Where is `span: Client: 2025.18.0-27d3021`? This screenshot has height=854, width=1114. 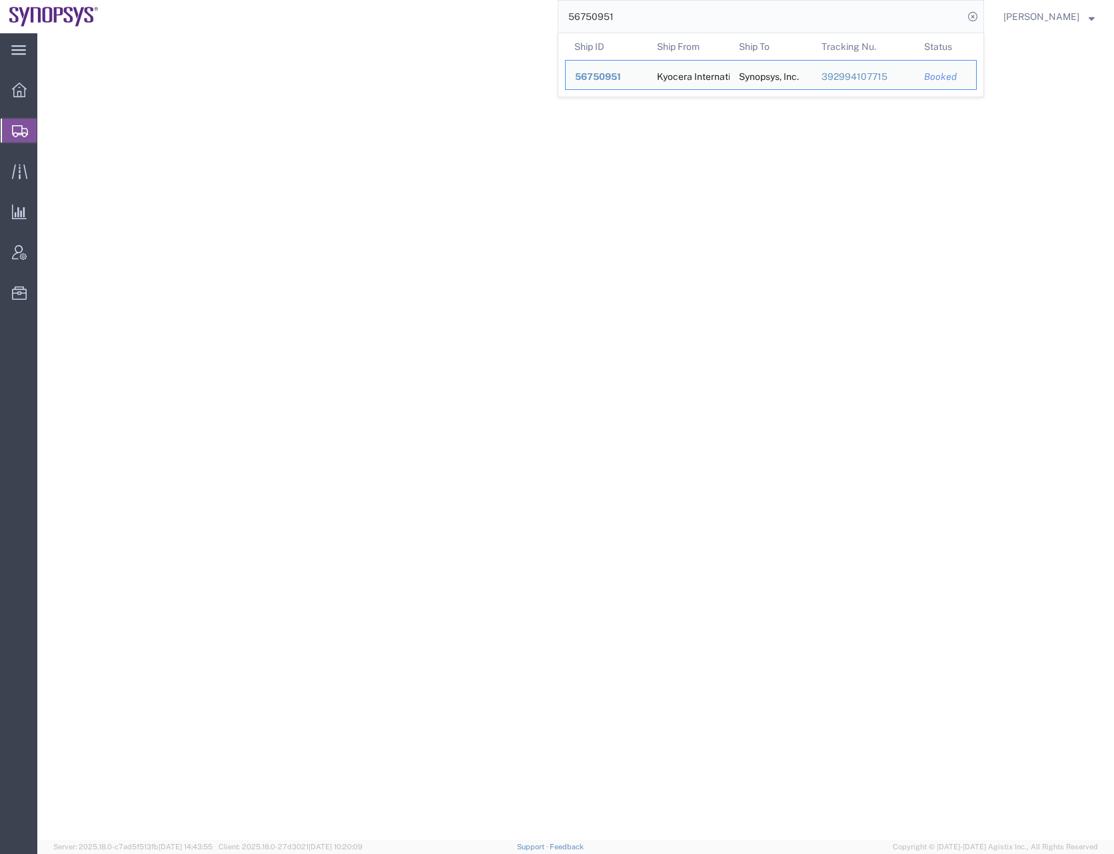 span: Client: 2025.18.0-27d3021 is located at coordinates (290, 846).